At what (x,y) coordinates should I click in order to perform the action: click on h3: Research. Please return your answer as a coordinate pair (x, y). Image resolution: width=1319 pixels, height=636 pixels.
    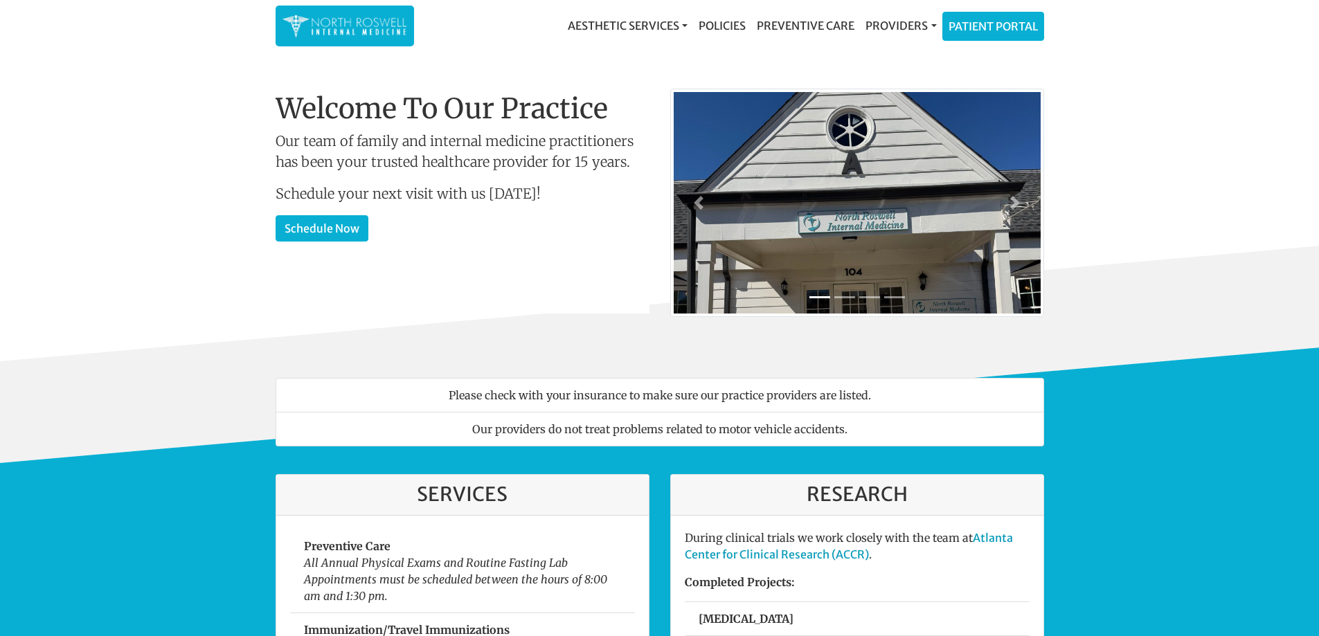
    Looking at the image, I should click on (857, 495).